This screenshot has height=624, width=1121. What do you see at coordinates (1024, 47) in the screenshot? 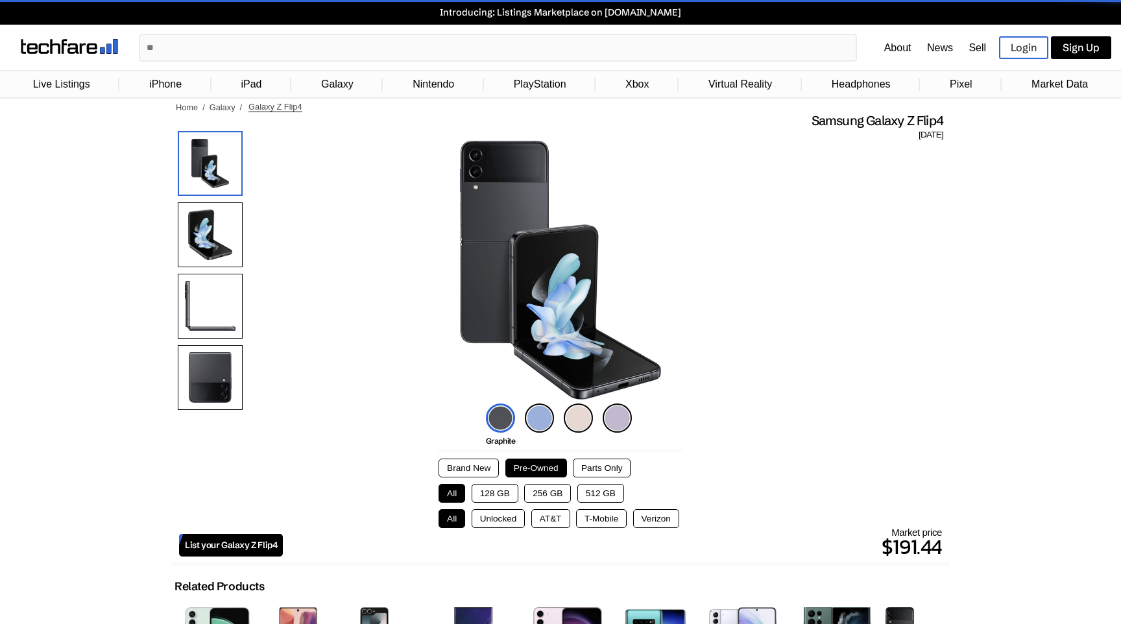
I see `a: Login` at bounding box center [1024, 47].